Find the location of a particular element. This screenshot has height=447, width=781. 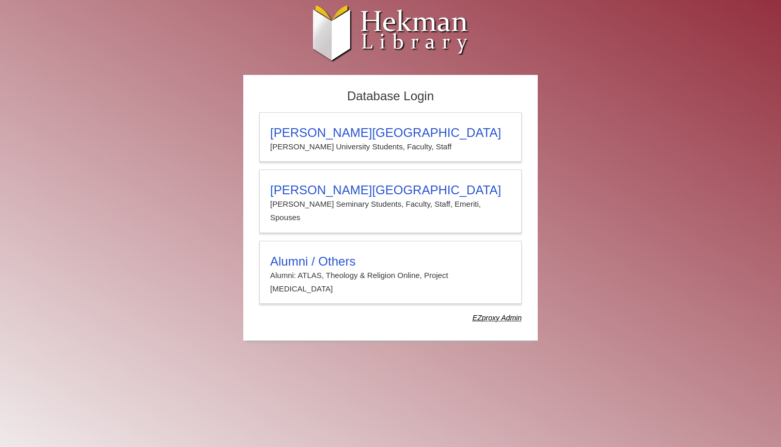

dfn: Use Alumni login is located at coordinates (497, 318).